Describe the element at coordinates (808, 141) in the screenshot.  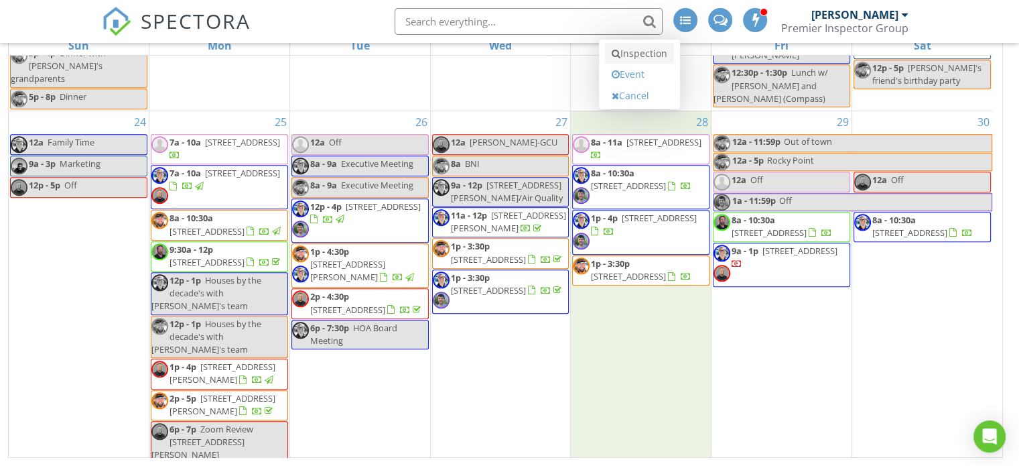
I see `span: Out of town` at that location.